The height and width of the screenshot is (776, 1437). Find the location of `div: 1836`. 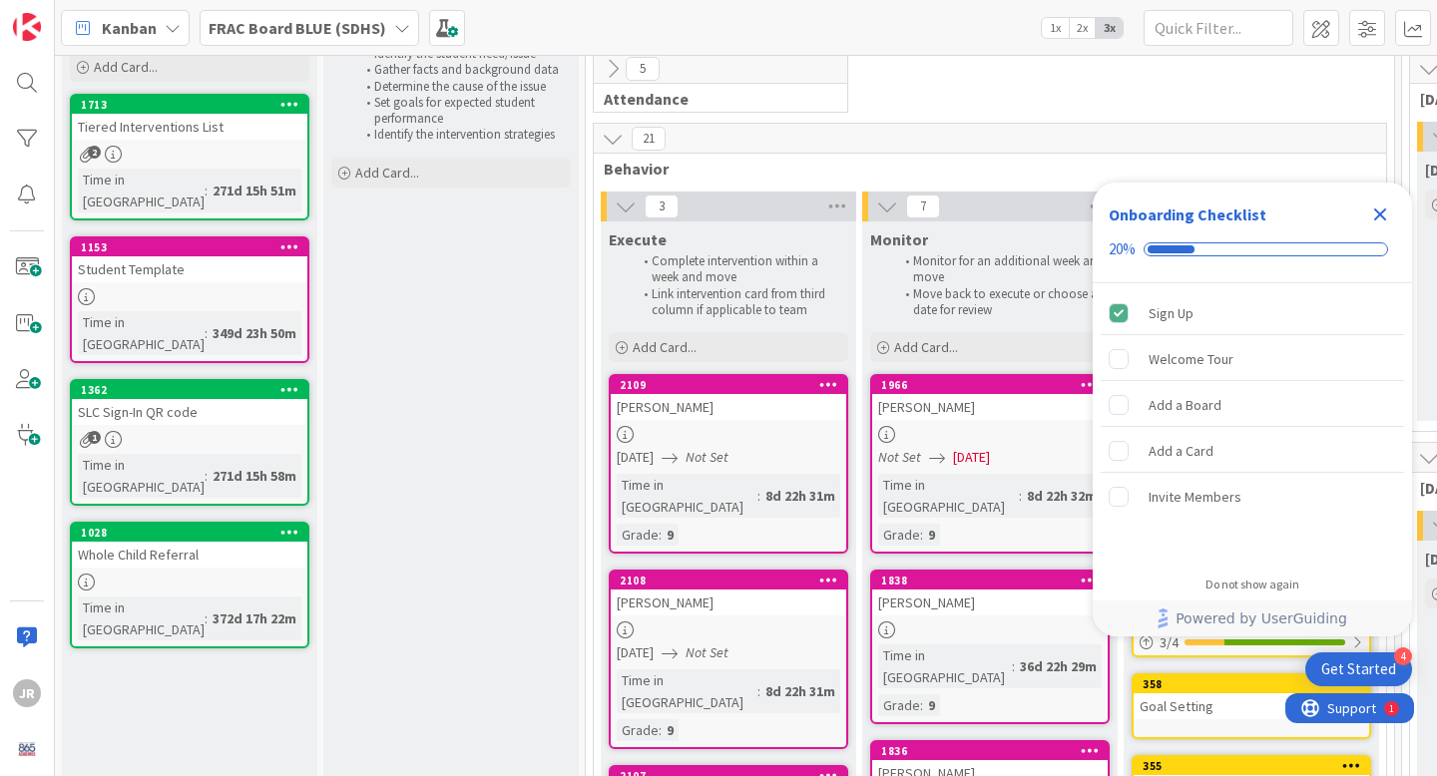

div: 1836 is located at coordinates (990, 751).